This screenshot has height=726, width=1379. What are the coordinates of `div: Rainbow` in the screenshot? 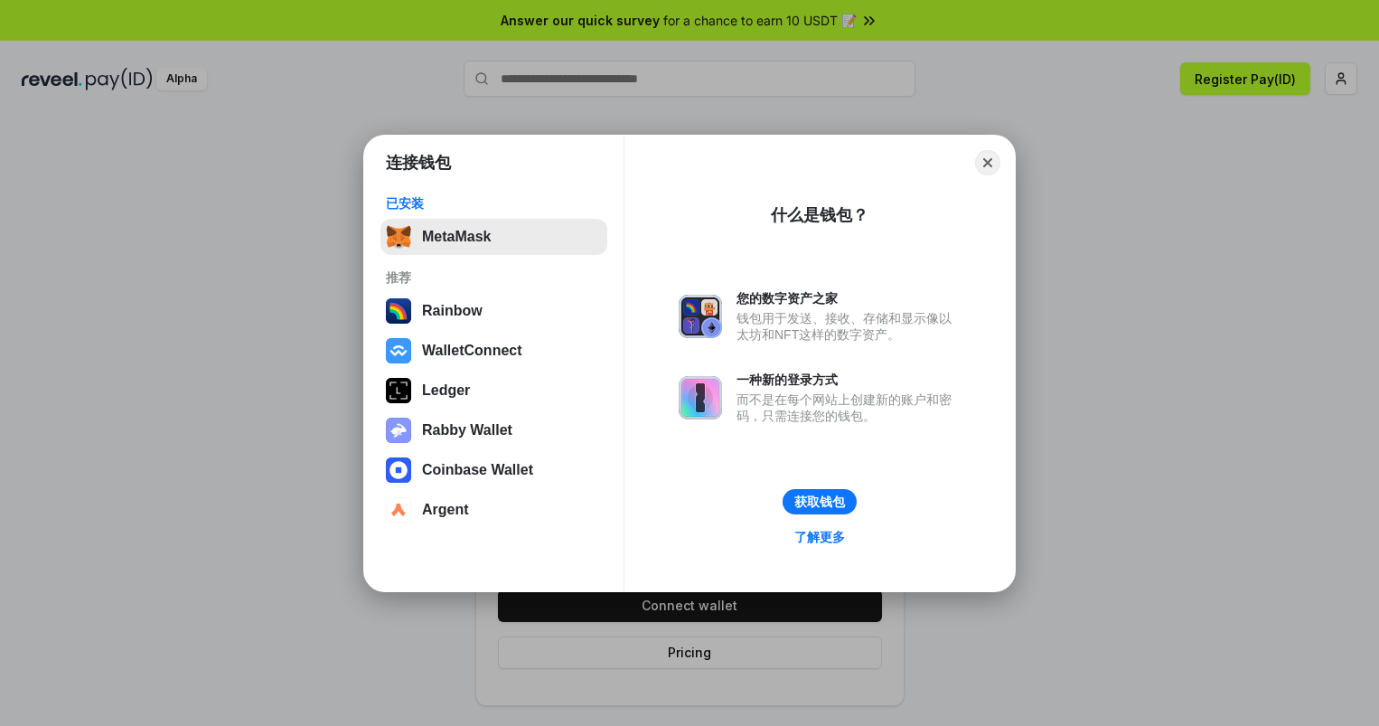 It's located at (452, 311).